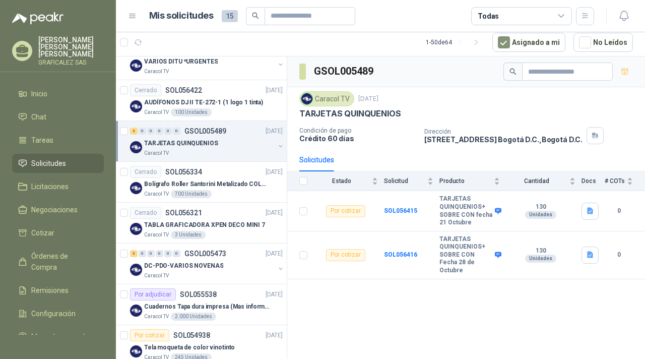 Image resolution: width=645 pixels, height=359 pixels. What do you see at coordinates (190, 347) in the screenshot?
I see `p: Tela moqueta de color vinotinto` at bounding box center [190, 347].